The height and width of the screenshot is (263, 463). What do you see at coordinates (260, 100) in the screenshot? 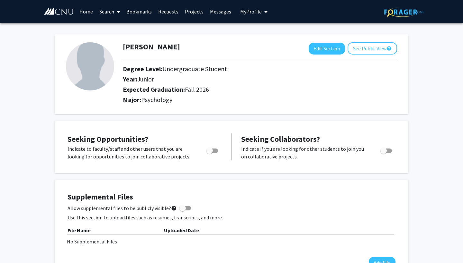
I see `h2: Major:` at bounding box center [260, 100].